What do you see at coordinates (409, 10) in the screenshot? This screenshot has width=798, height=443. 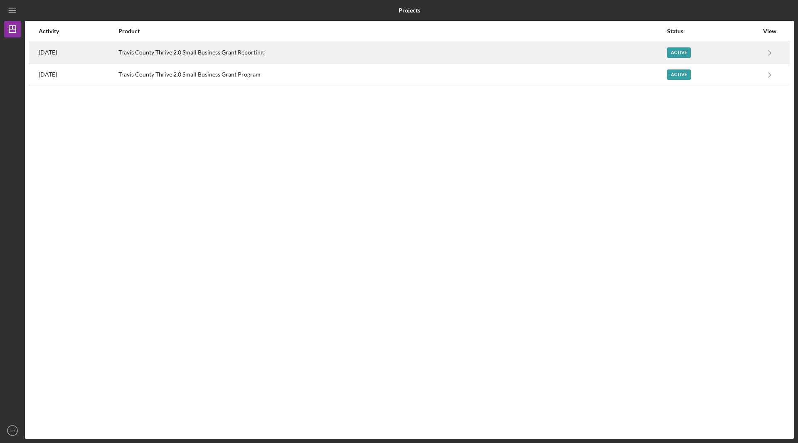 I see `b: Projects` at bounding box center [409, 10].